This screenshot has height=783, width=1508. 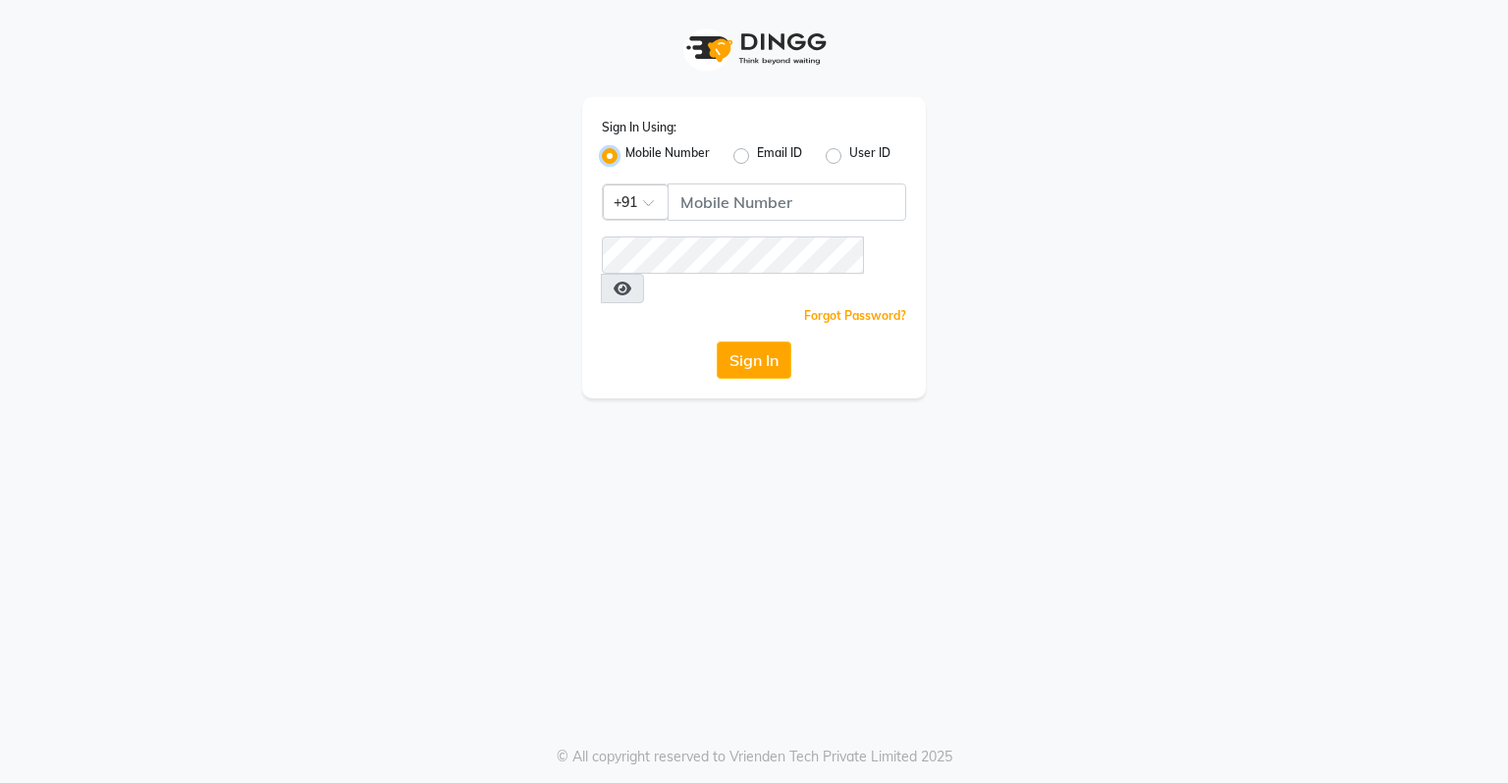 I want to click on label: Mobile Number, so click(x=668, y=156).